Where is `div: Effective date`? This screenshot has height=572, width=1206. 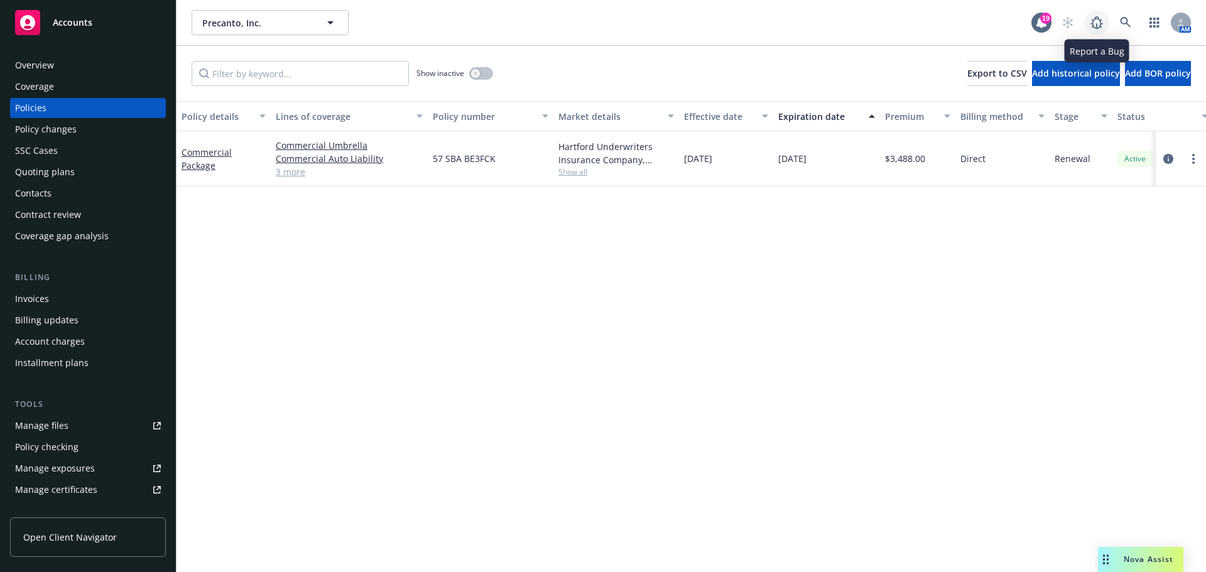
div: Effective date is located at coordinates (719, 116).